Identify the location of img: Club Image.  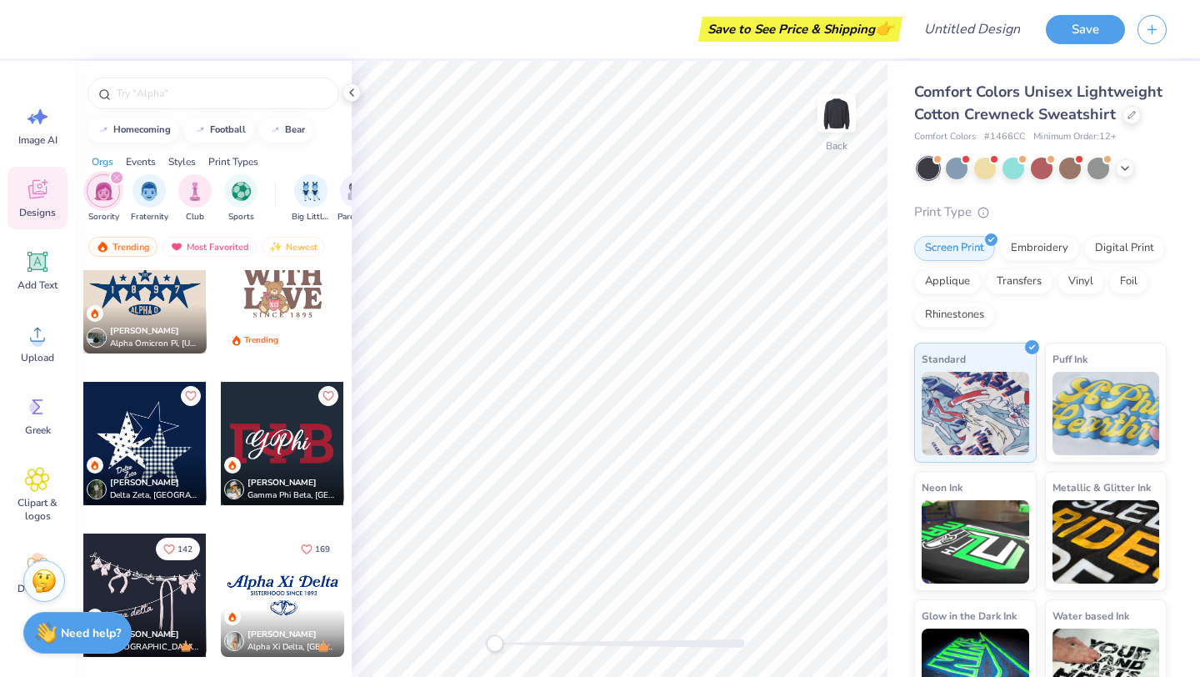
(195, 191).